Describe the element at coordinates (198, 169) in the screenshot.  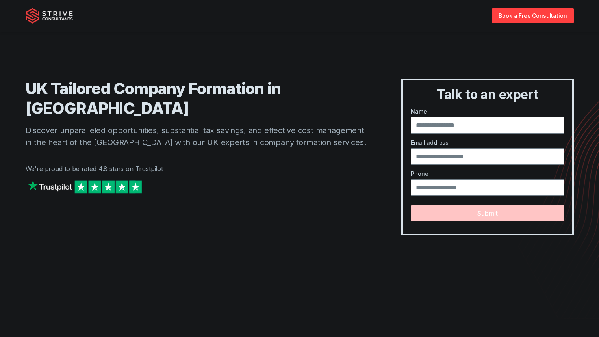
I see `p: We're proud to be rated 4.8 stars on Trustpilot` at that location.